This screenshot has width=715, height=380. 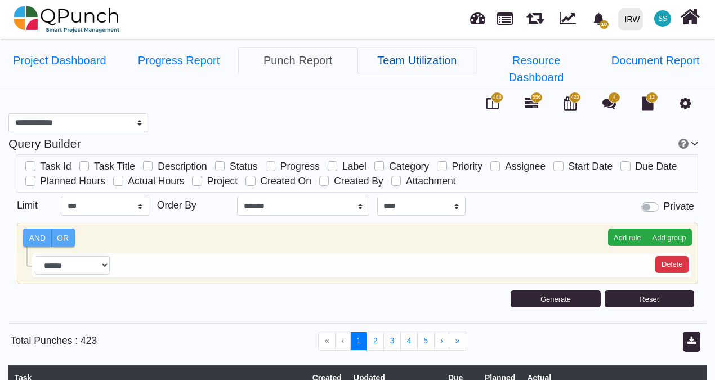 What do you see at coordinates (392, 341) in the screenshot?
I see `ul: Pagination` at bounding box center [392, 341].